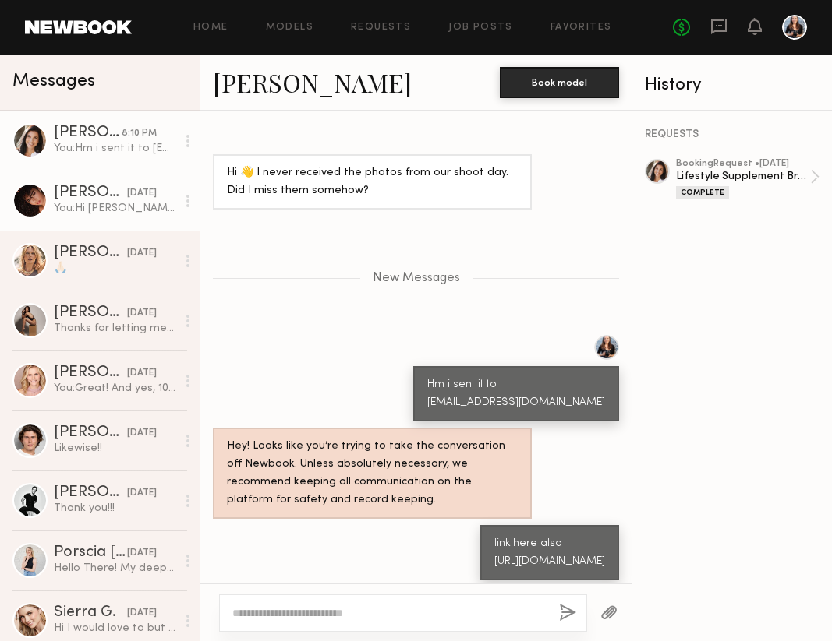 This screenshot has width=832, height=641. I want to click on div: Hi I would love to but I’m not available that day.. next time?🧡🧡, so click(115, 628).